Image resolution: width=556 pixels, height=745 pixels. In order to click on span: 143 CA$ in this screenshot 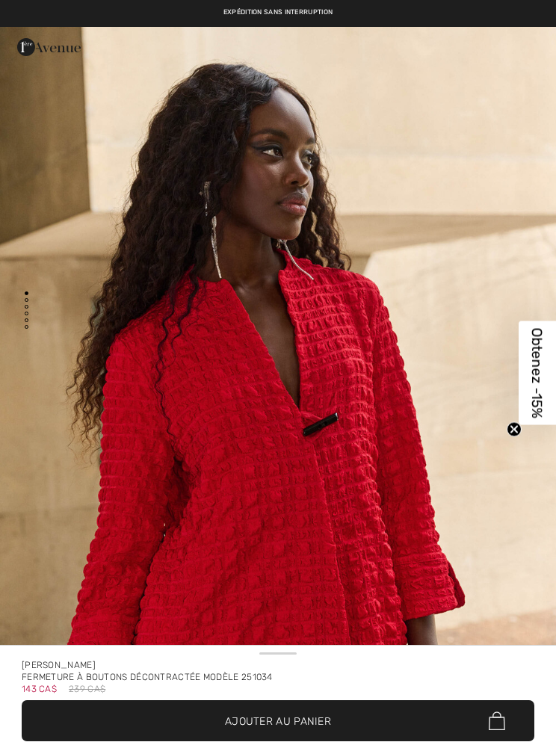, I will do `click(39, 686)`.